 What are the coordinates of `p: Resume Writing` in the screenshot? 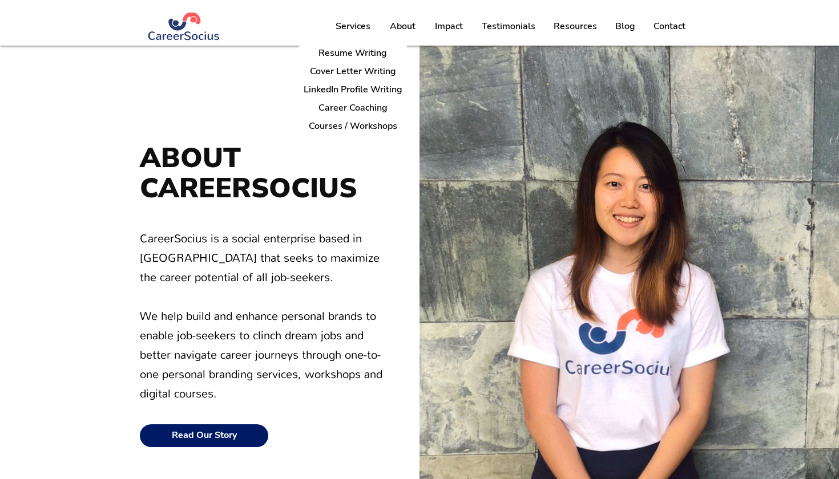 It's located at (353, 53).